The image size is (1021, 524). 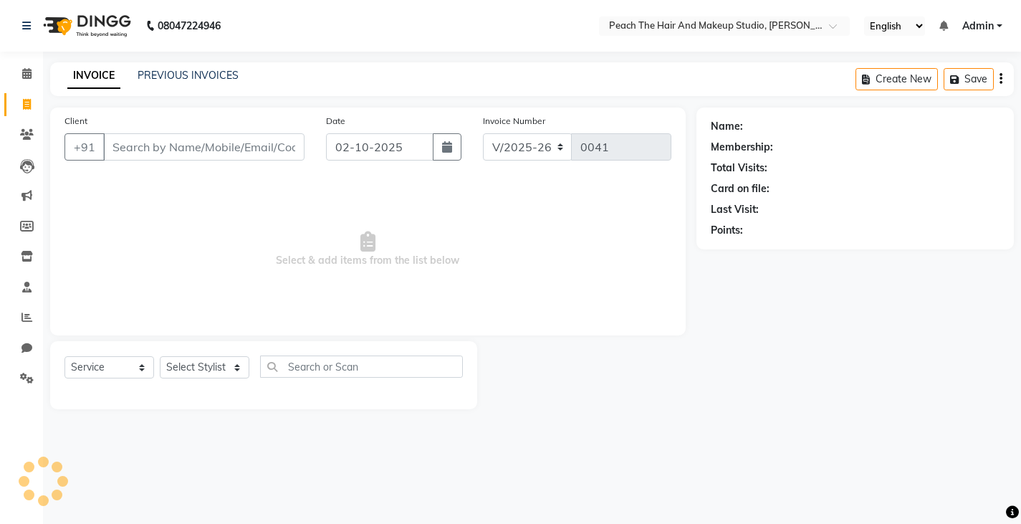 I want to click on div: Membership:, so click(x=742, y=147).